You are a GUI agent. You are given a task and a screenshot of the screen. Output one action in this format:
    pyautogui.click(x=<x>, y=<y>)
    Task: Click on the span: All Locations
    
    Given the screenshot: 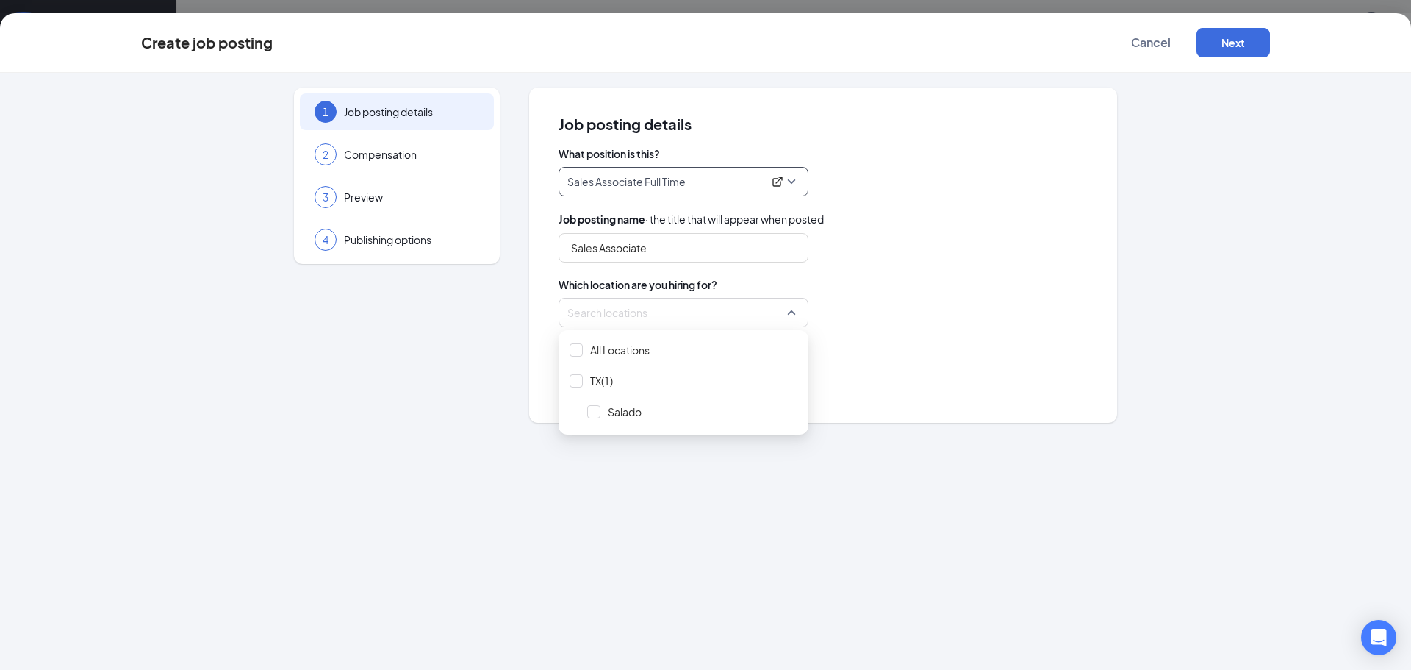 What is the action you would take?
    pyautogui.click(x=620, y=350)
    